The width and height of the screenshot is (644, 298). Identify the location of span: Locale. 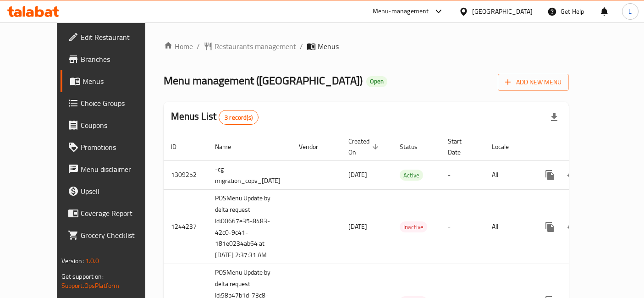
(506, 147).